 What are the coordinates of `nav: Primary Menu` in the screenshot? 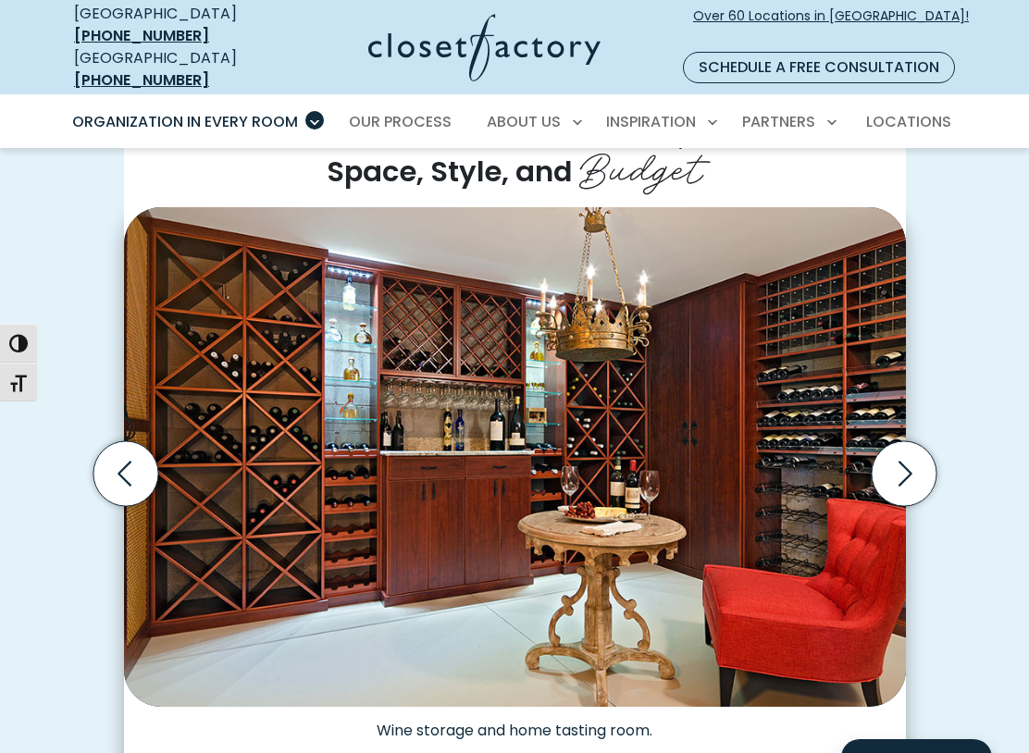 It's located at (514, 122).